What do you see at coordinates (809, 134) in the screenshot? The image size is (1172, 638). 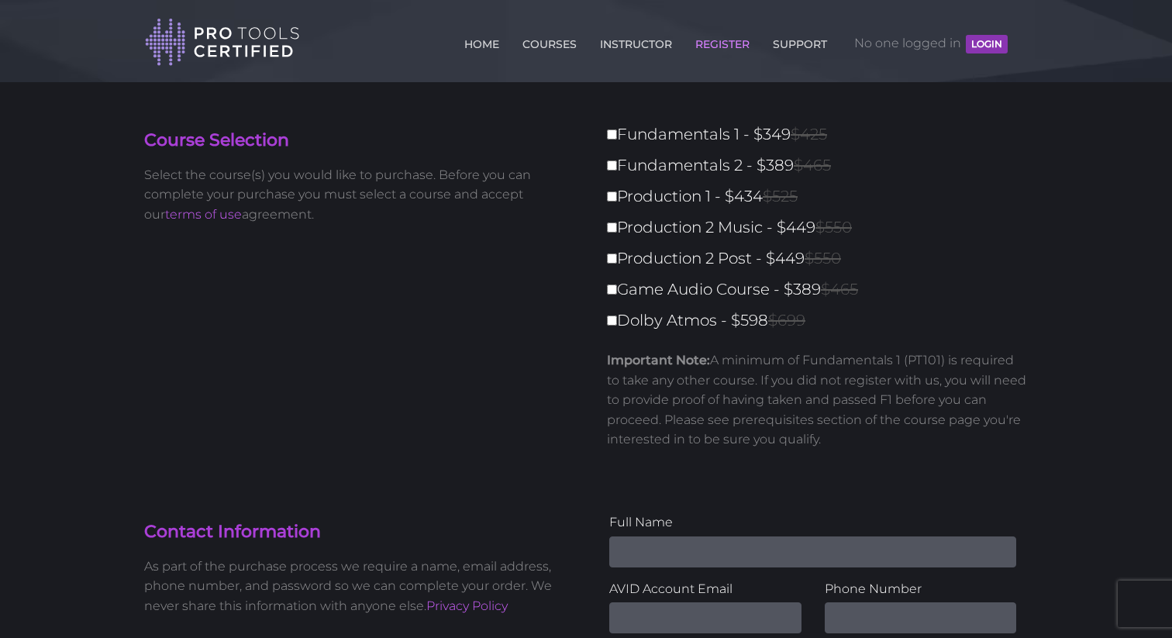 I see `span: $425` at bounding box center [809, 134].